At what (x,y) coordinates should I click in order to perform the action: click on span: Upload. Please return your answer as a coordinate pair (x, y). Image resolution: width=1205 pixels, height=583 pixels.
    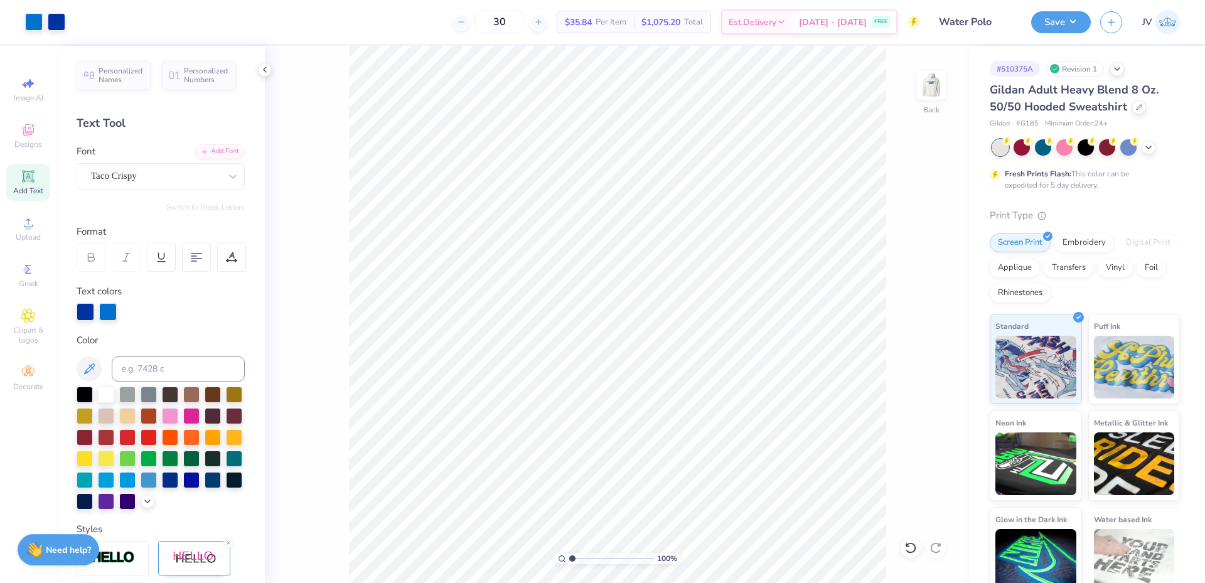
    Looking at the image, I should click on (28, 237).